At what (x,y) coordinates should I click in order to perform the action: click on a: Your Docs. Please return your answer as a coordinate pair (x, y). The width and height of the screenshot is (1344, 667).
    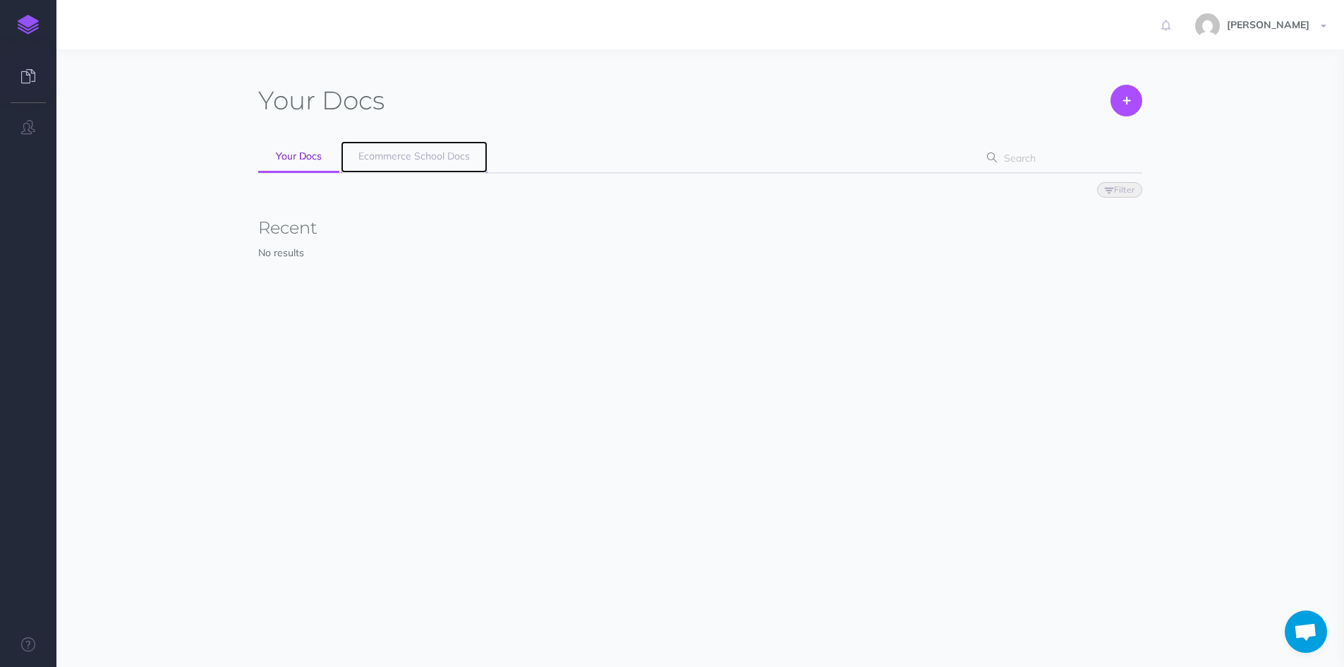
    Looking at the image, I should click on (298, 157).